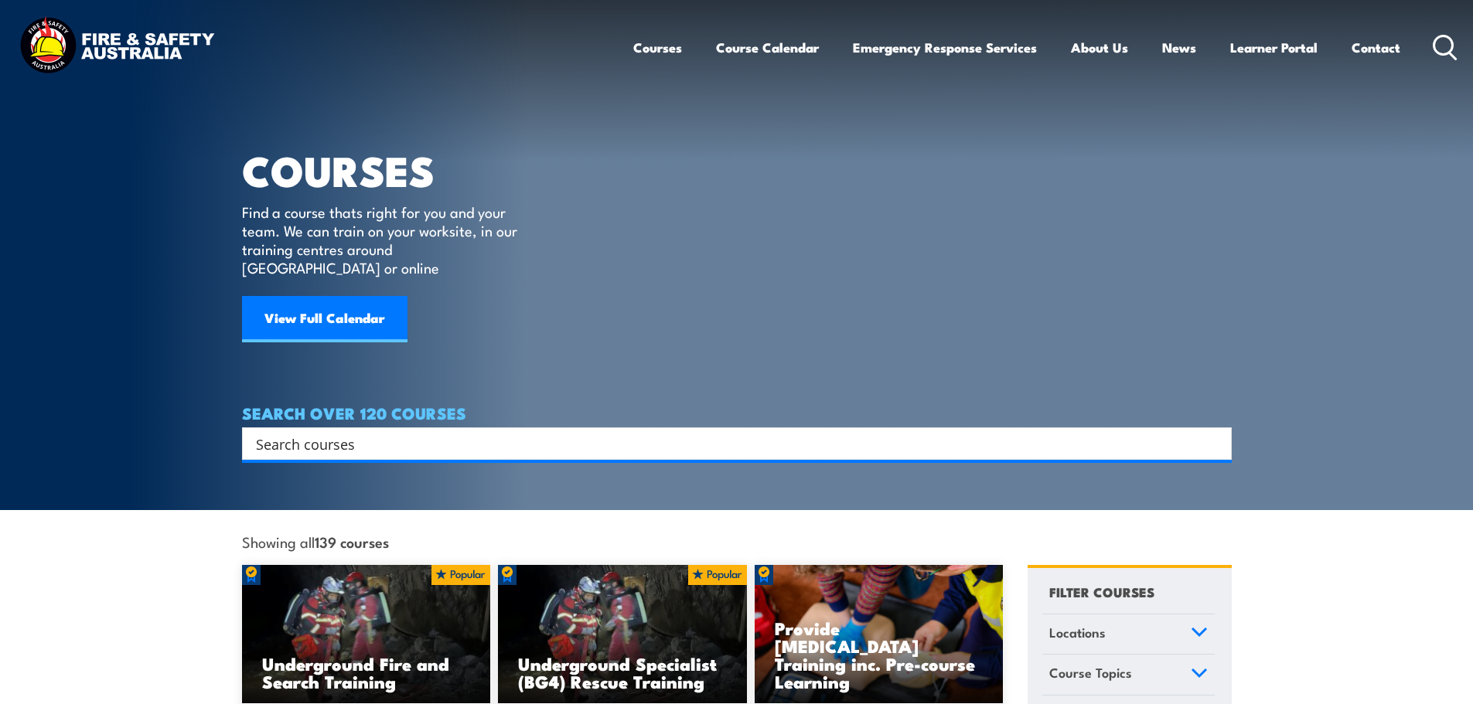 The height and width of the screenshot is (704, 1473). What do you see at coordinates (367, 673) in the screenshot?
I see `h3: Underground Fire and Search Training` at bounding box center [367, 673].